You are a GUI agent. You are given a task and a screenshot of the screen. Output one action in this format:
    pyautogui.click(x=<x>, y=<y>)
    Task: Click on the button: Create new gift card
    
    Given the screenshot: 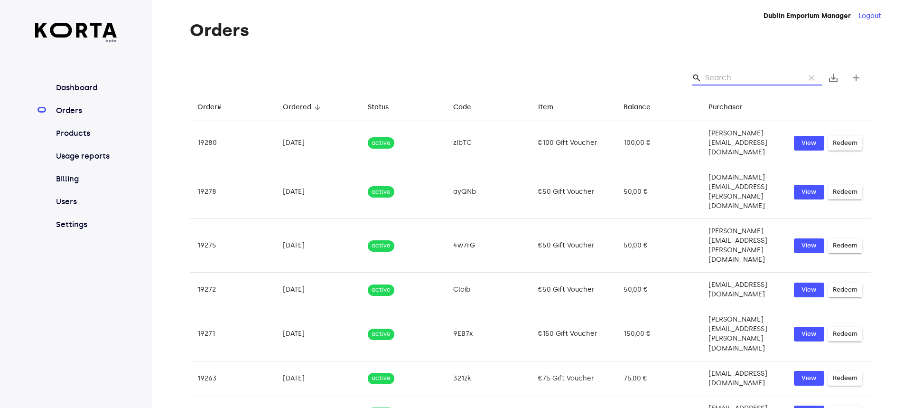 What is the action you would take?
    pyautogui.click(x=856, y=78)
    